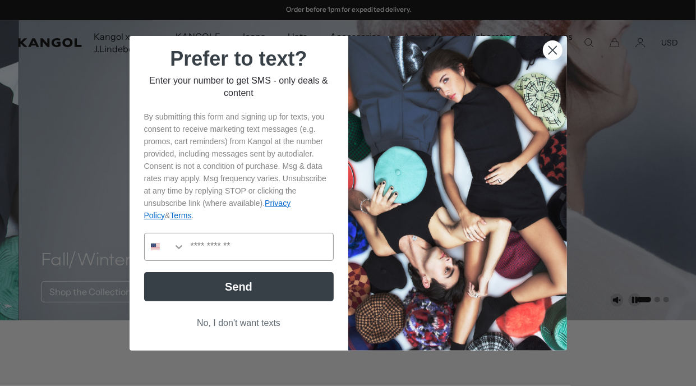 Image resolution: width=696 pixels, height=386 pixels. What do you see at coordinates (259, 247) in the screenshot?
I see `input: Phone Number` at bounding box center [259, 247].